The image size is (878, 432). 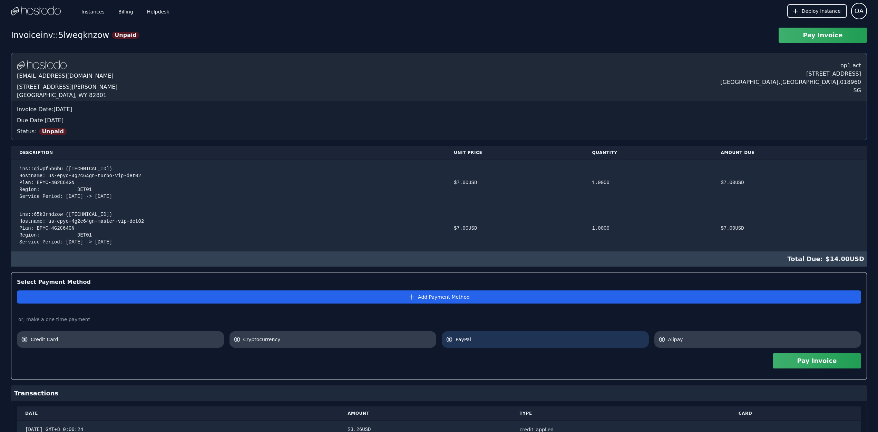 I want to click on span: Deploy Instance, so click(x=821, y=11).